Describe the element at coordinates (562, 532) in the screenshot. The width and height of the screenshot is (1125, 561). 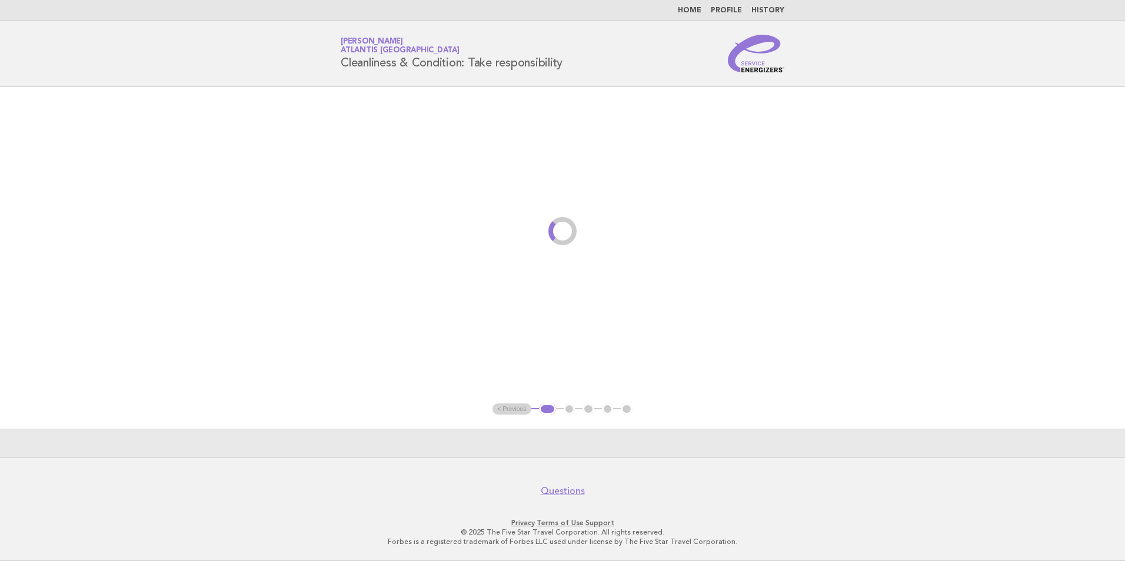
I see `p: © 2025 The Five Star Travel Corporation. All rights reserved.` at that location.